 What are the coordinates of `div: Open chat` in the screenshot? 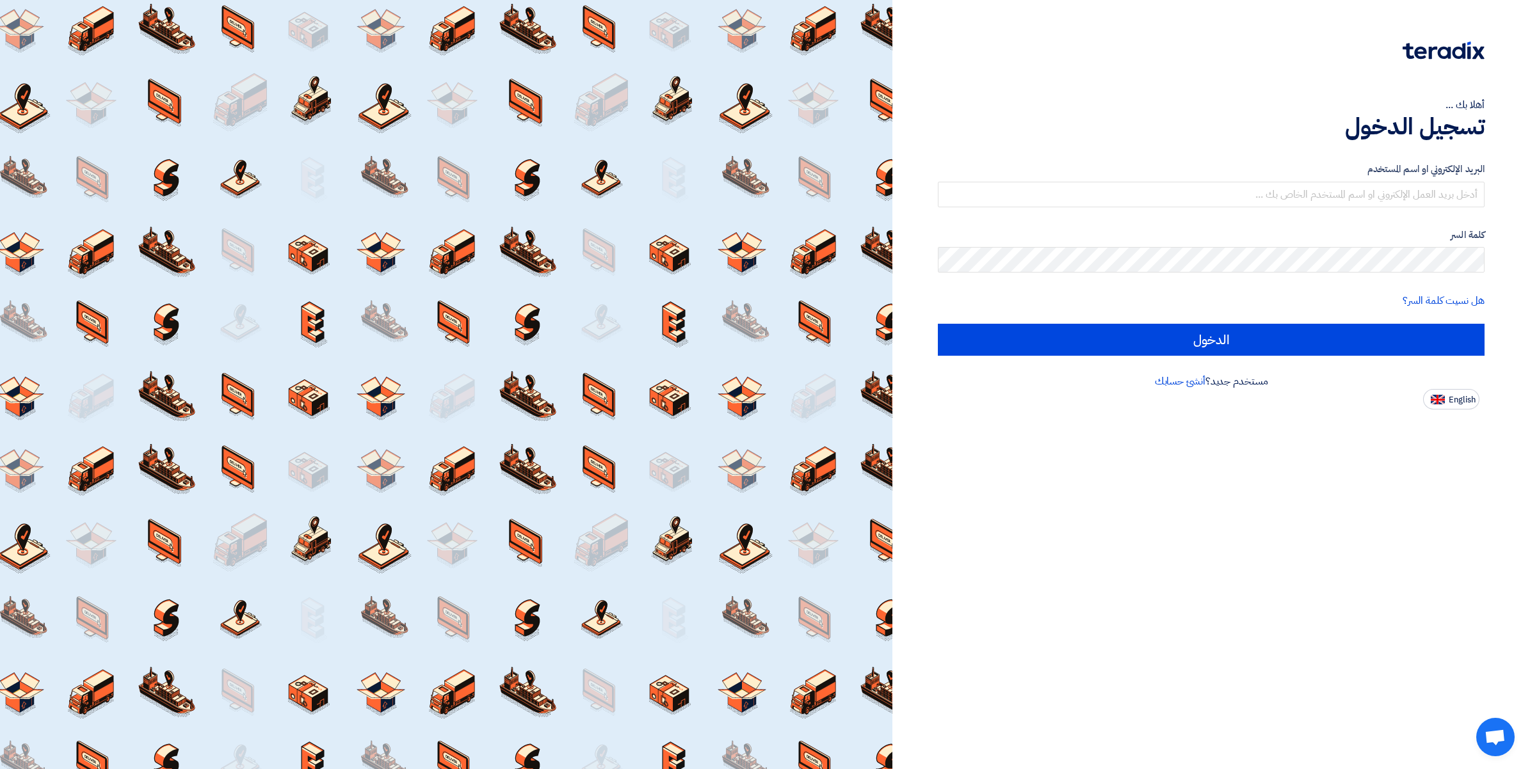 It's located at (1495, 737).